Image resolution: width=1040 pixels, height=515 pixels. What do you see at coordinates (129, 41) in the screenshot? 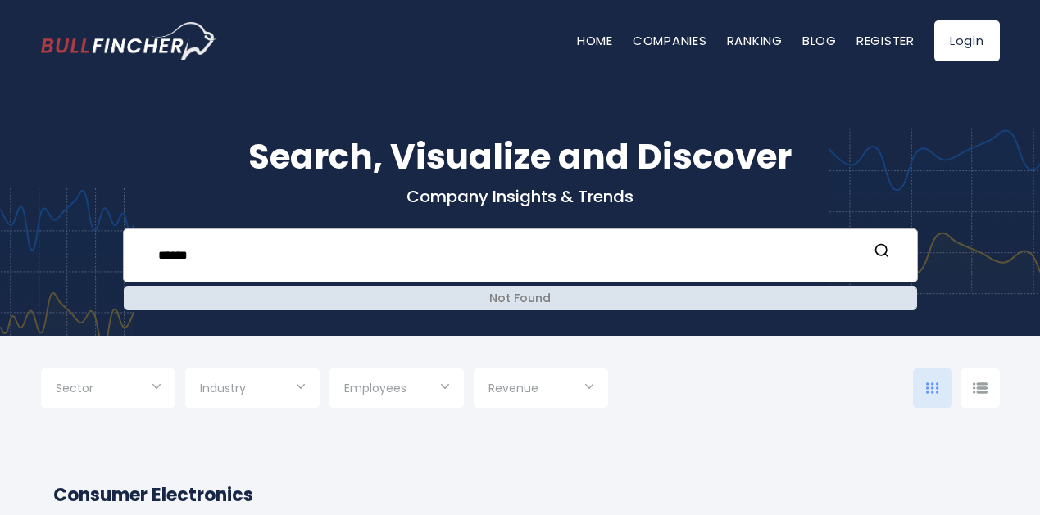
I see `img: bullfincher logo` at bounding box center [129, 41].